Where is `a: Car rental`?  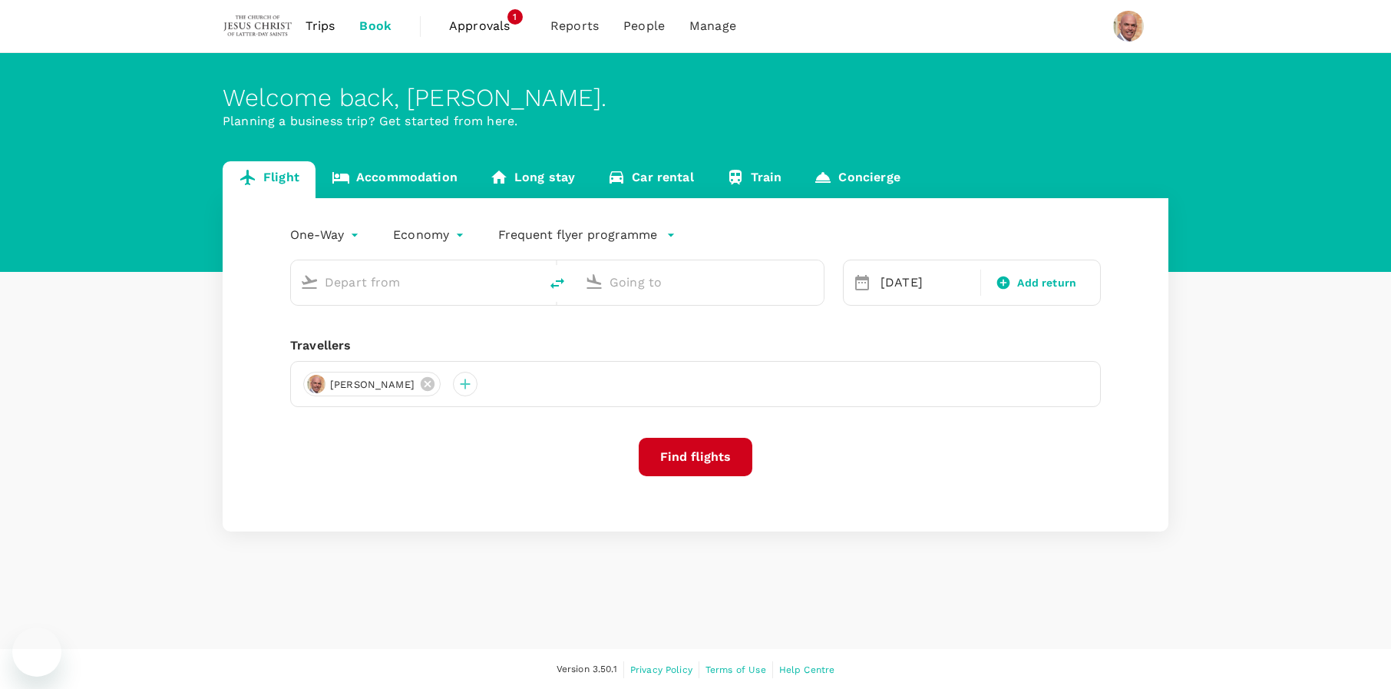
a: Car rental is located at coordinates (650, 180).